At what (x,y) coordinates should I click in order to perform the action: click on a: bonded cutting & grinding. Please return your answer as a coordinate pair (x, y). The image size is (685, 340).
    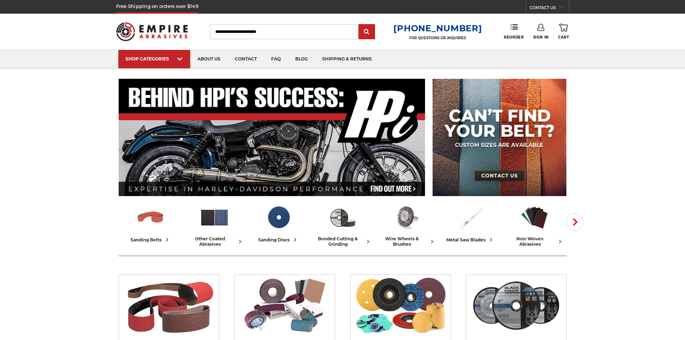
    Looking at the image, I should click on (343, 224).